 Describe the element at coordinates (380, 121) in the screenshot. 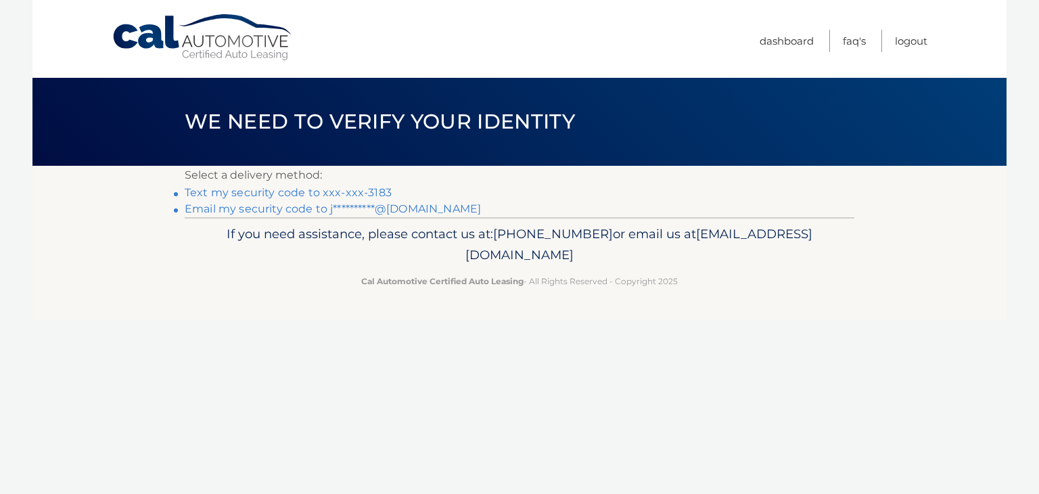

I see `span: We need to verify your identity` at that location.